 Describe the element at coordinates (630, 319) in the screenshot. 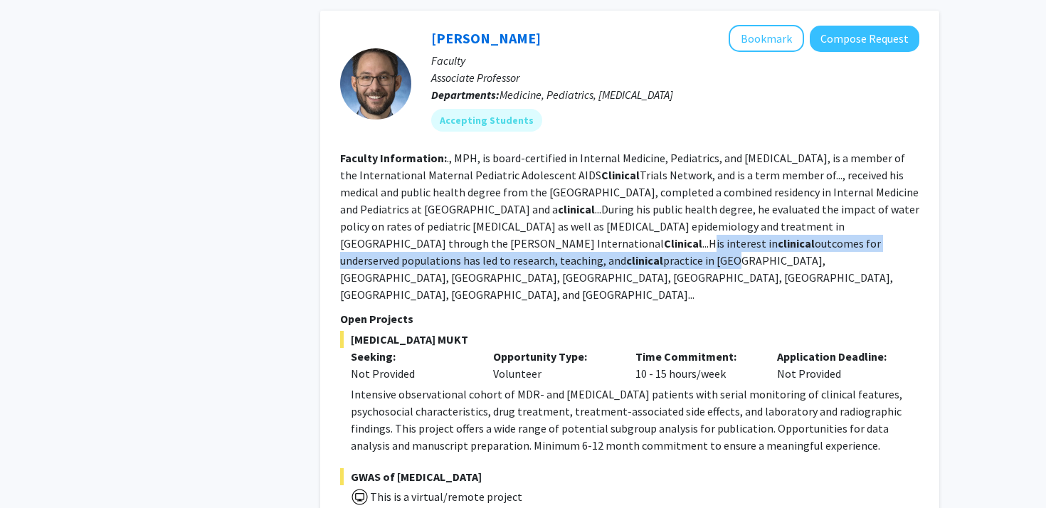

I see `p: Open Projects` at that location.